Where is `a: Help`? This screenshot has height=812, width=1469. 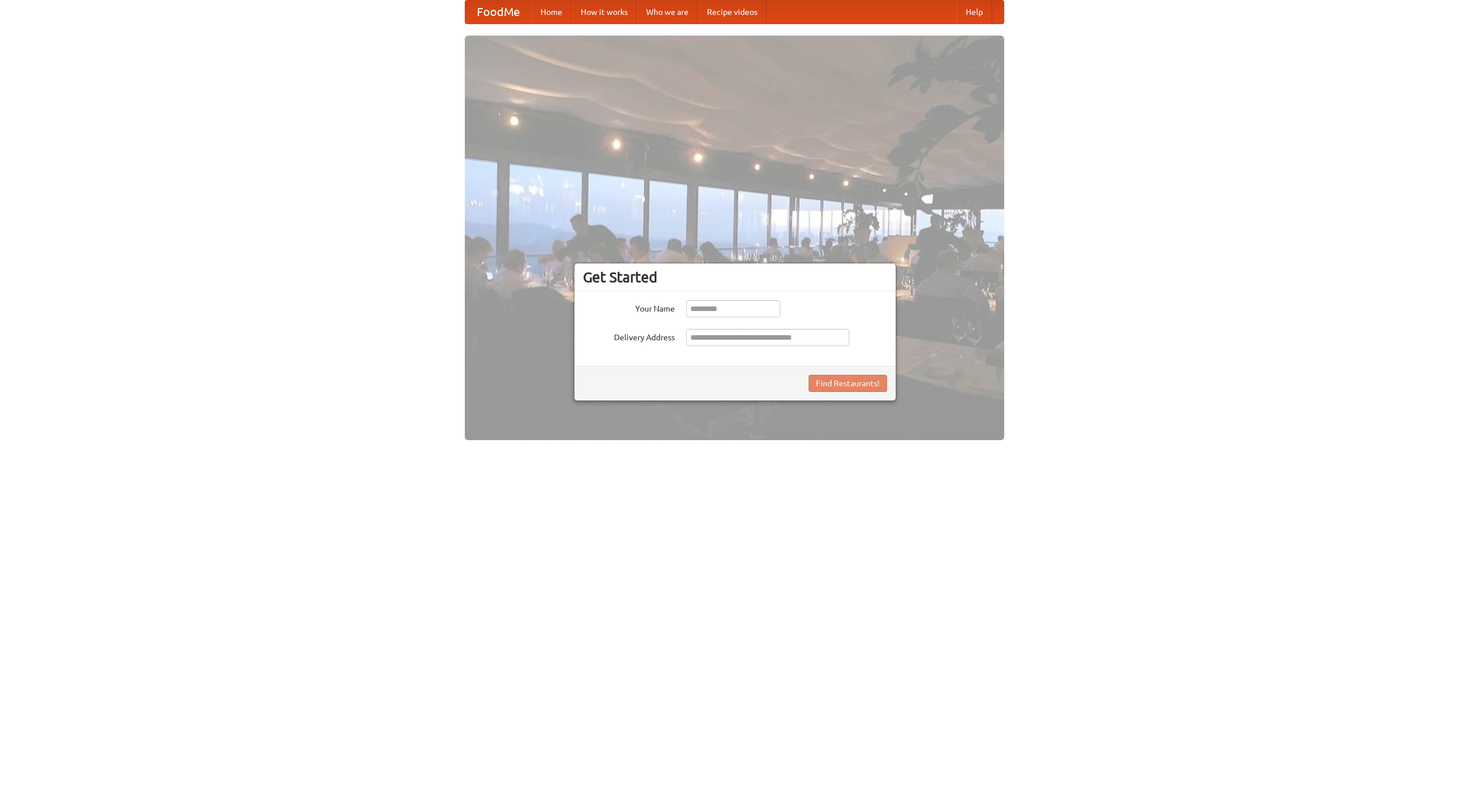
a: Help is located at coordinates (975, 12).